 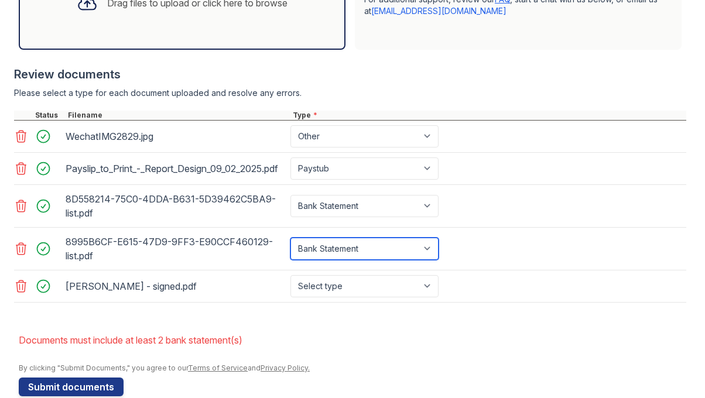 I want to click on div: Review documents, so click(x=350, y=74).